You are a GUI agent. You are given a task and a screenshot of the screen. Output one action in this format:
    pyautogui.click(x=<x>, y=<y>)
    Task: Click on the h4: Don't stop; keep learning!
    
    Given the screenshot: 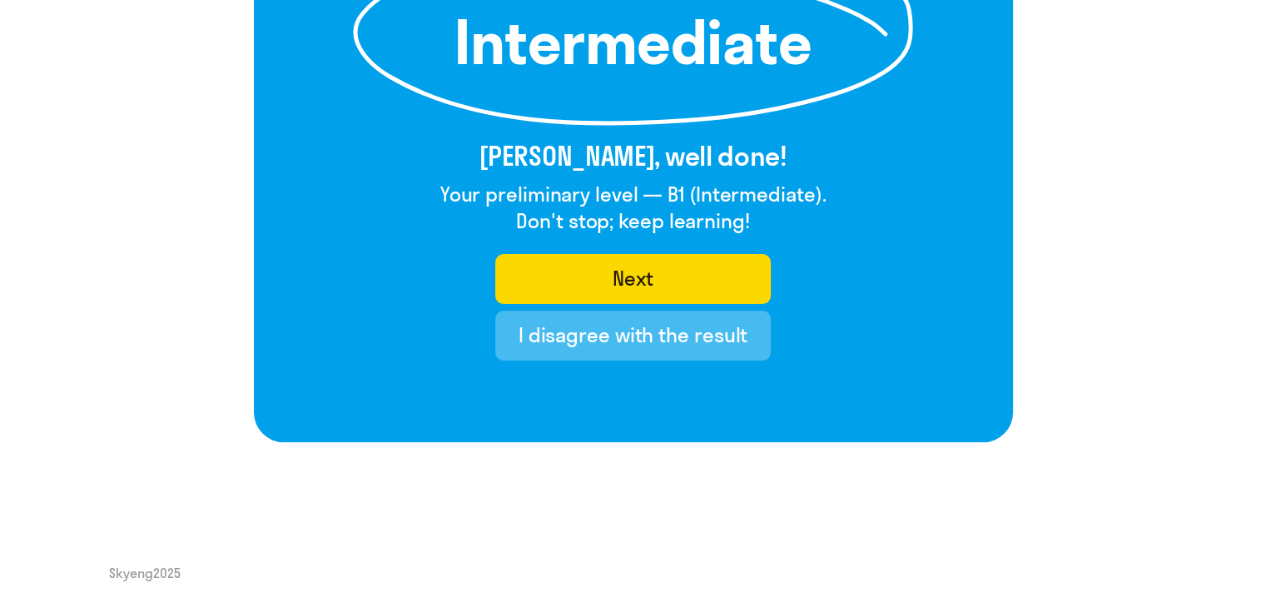 What is the action you would take?
    pyautogui.click(x=634, y=221)
    